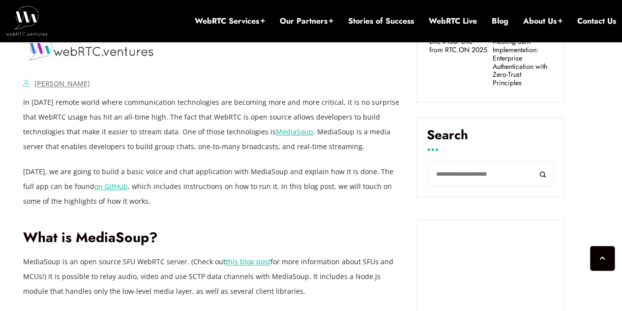 The width and height of the screenshot is (622, 311). Describe the element at coordinates (543, 21) in the screenshot. I see `a: About Us` at that location.